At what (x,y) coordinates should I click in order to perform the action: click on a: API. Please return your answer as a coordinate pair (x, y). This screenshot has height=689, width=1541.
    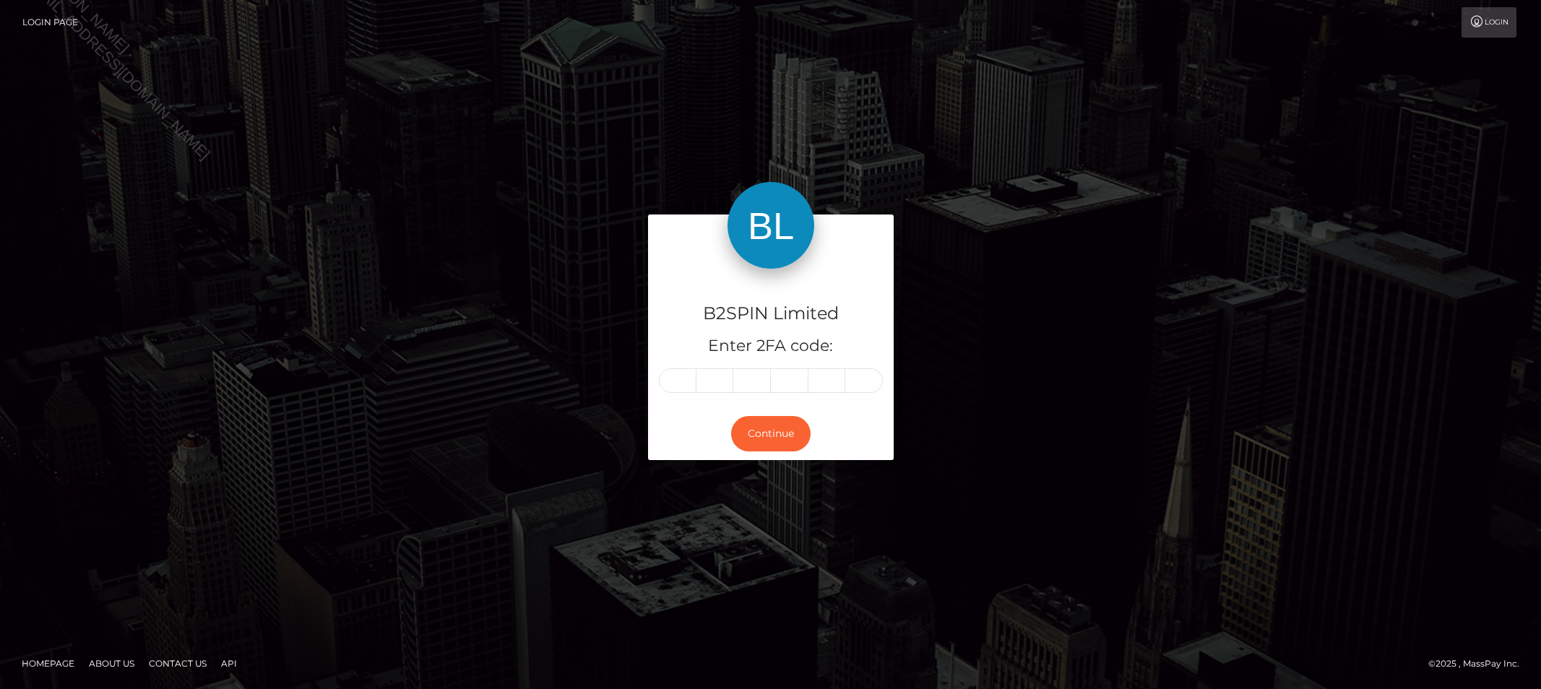
    Looking at the image, I should click on (229, 663).